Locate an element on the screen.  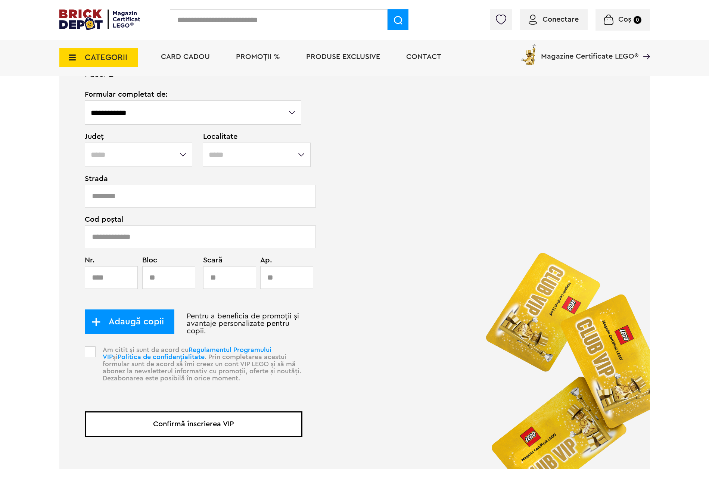
span: Contact is located at coordinates (424, 57).